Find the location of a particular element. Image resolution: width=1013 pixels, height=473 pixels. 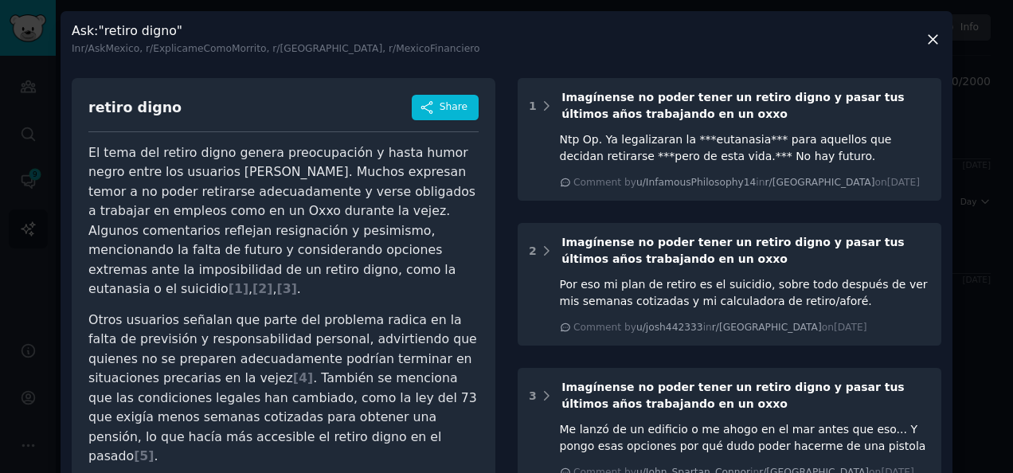

p: Otros usuarios señalan que parte del problema radica en la falta de previsión y responsabilidad p... is located at coordinates (284, 389).